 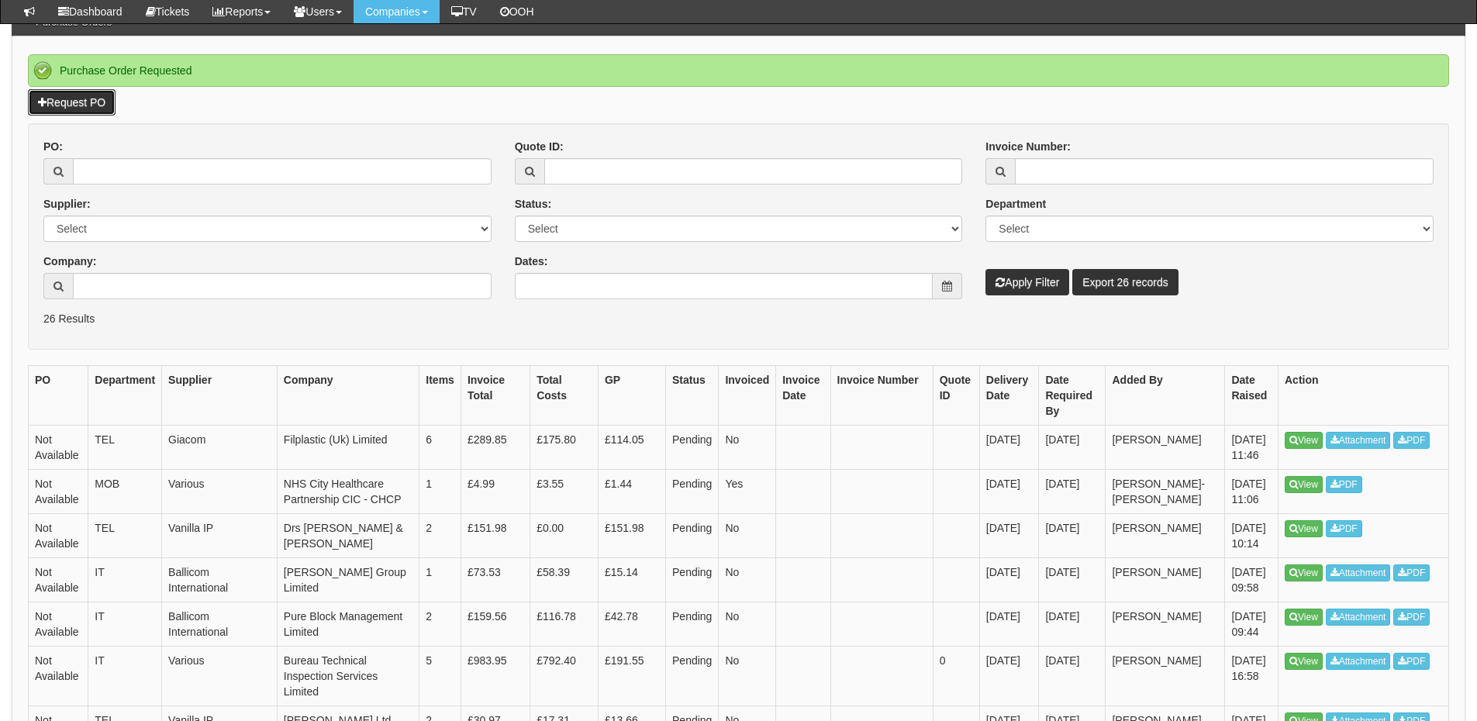 I want to click on label: Status:, so click(x=533, y=204).